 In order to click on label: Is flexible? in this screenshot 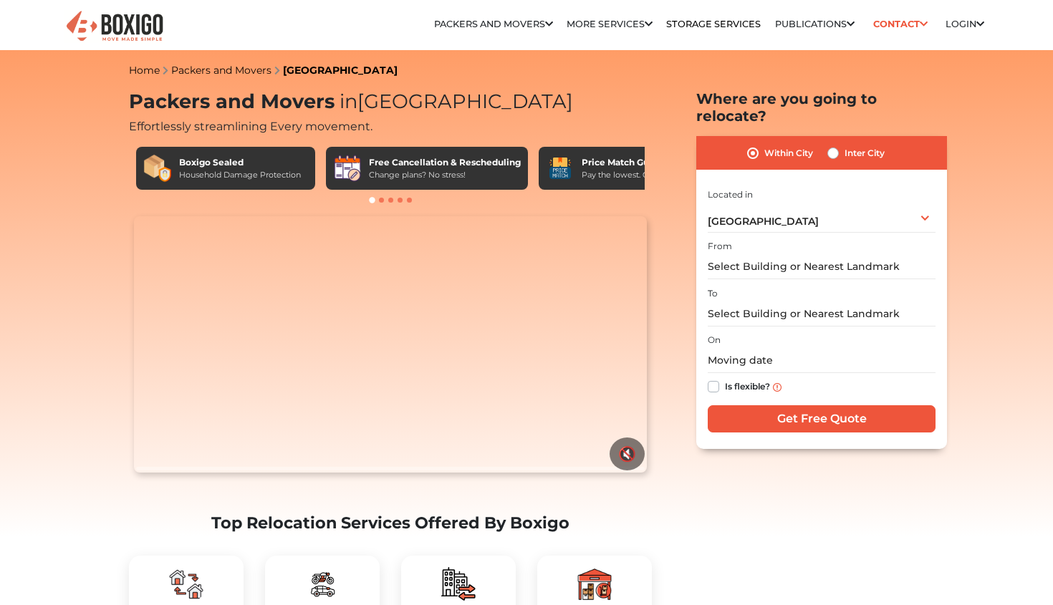, I will do `click(747, 385)`.